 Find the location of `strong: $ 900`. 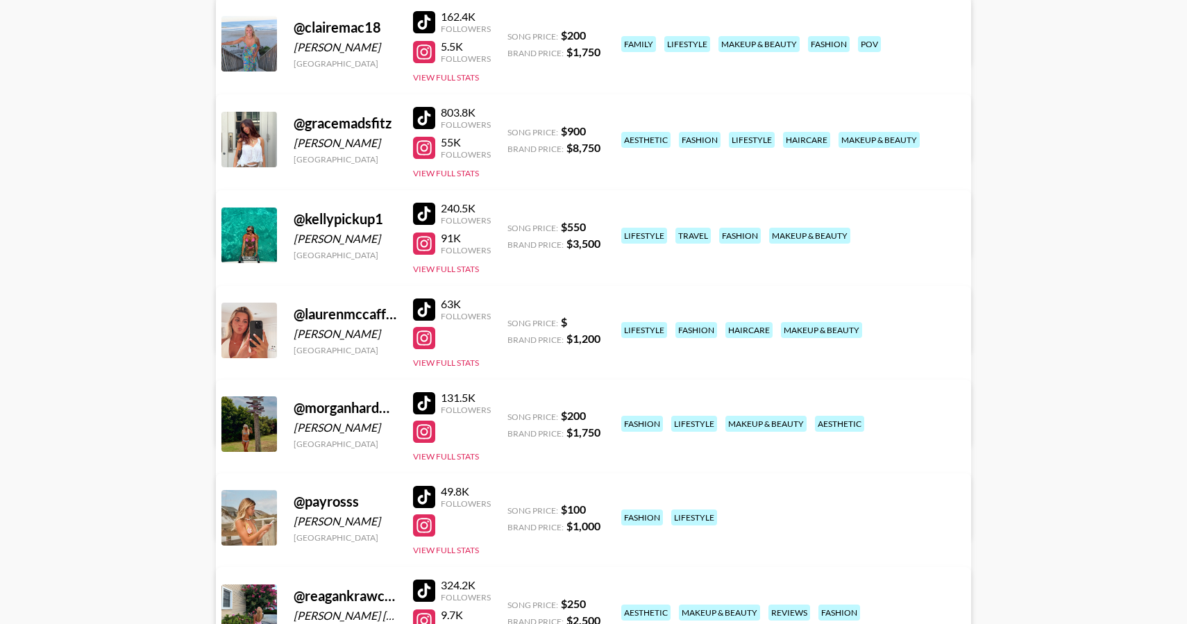

strong: $ 900 is located at coordinates (573, 130).